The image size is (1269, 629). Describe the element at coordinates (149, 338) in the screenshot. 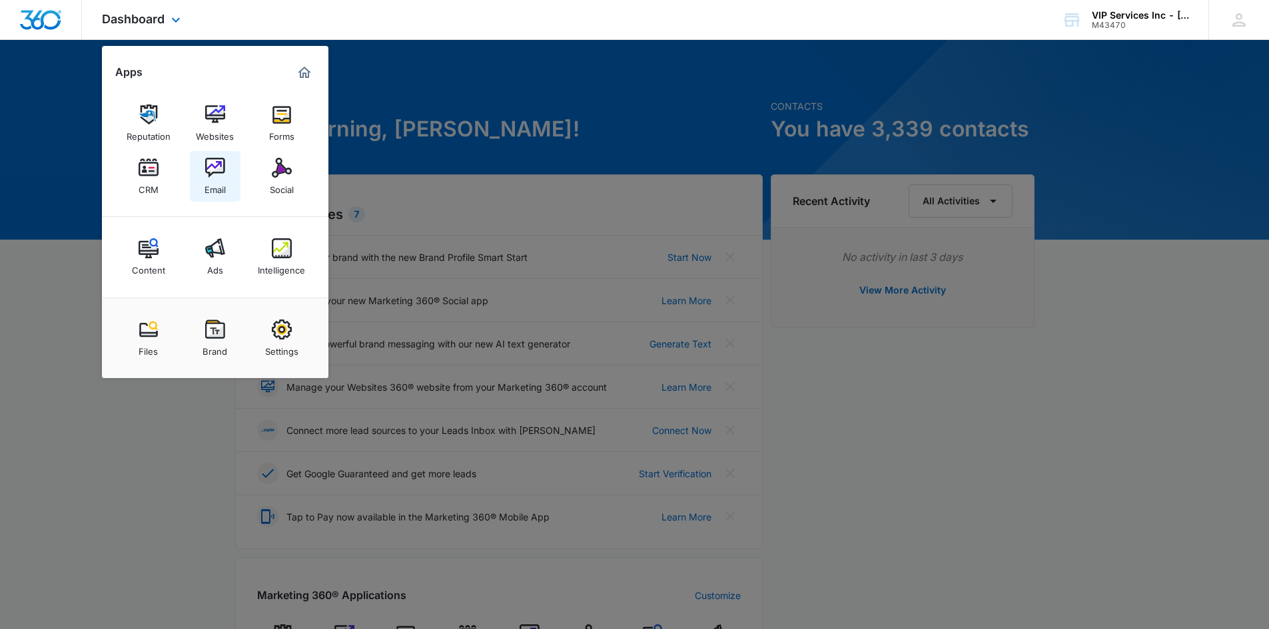

I see `a: Files` at that location.